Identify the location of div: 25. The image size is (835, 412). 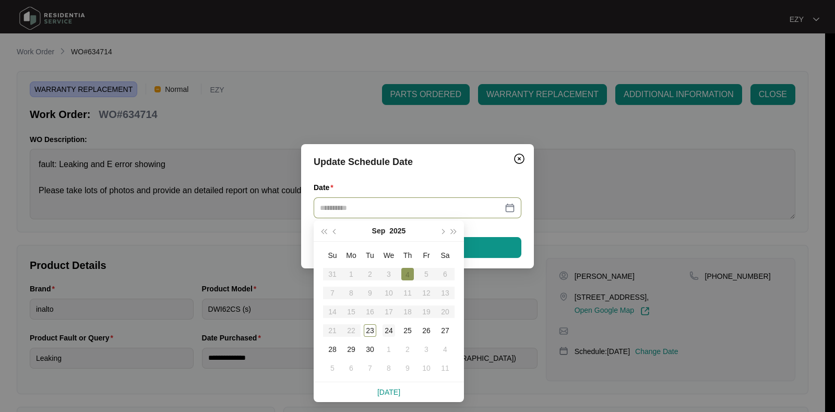
(408, 330).